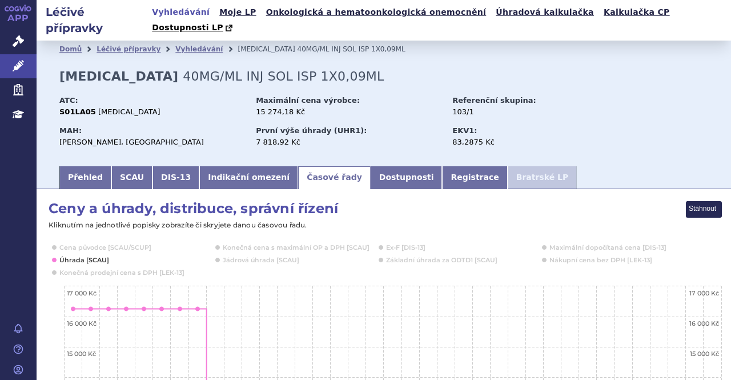 The height and width of the screenshot is (380, 731). Describe the element at coordinates (475, 178) in the screenshot. I see `a: Registrace` at that location.